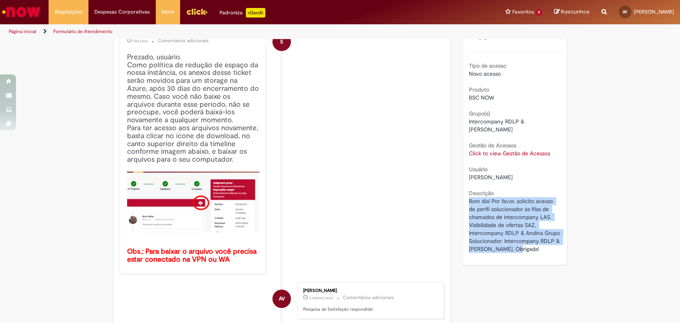 The image size is (680, 323). What do you see at coordinates (515, 225) in the screenshot?
I see `span: Bom dia! Por favor, solicito acesso de perfil solucionador às filas de chamados de intercompany L...` at bounding box center [515, 225].